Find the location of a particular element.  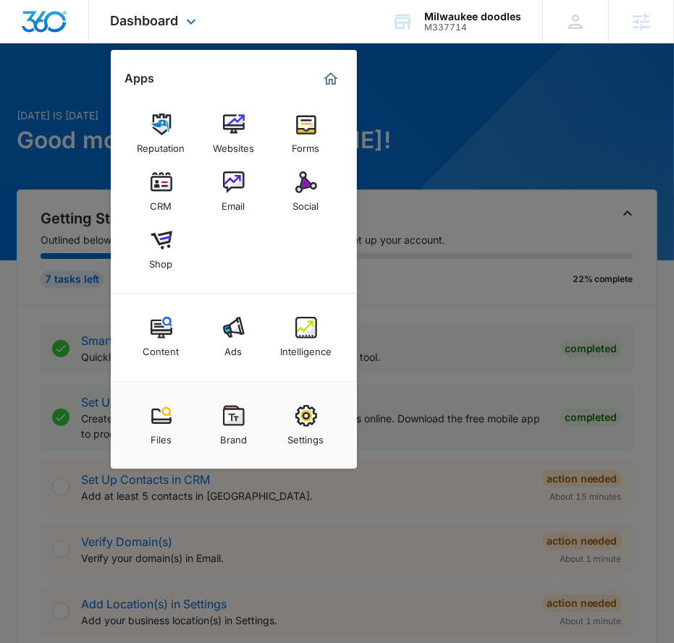

div: Files is located at coordinates (161, 436).